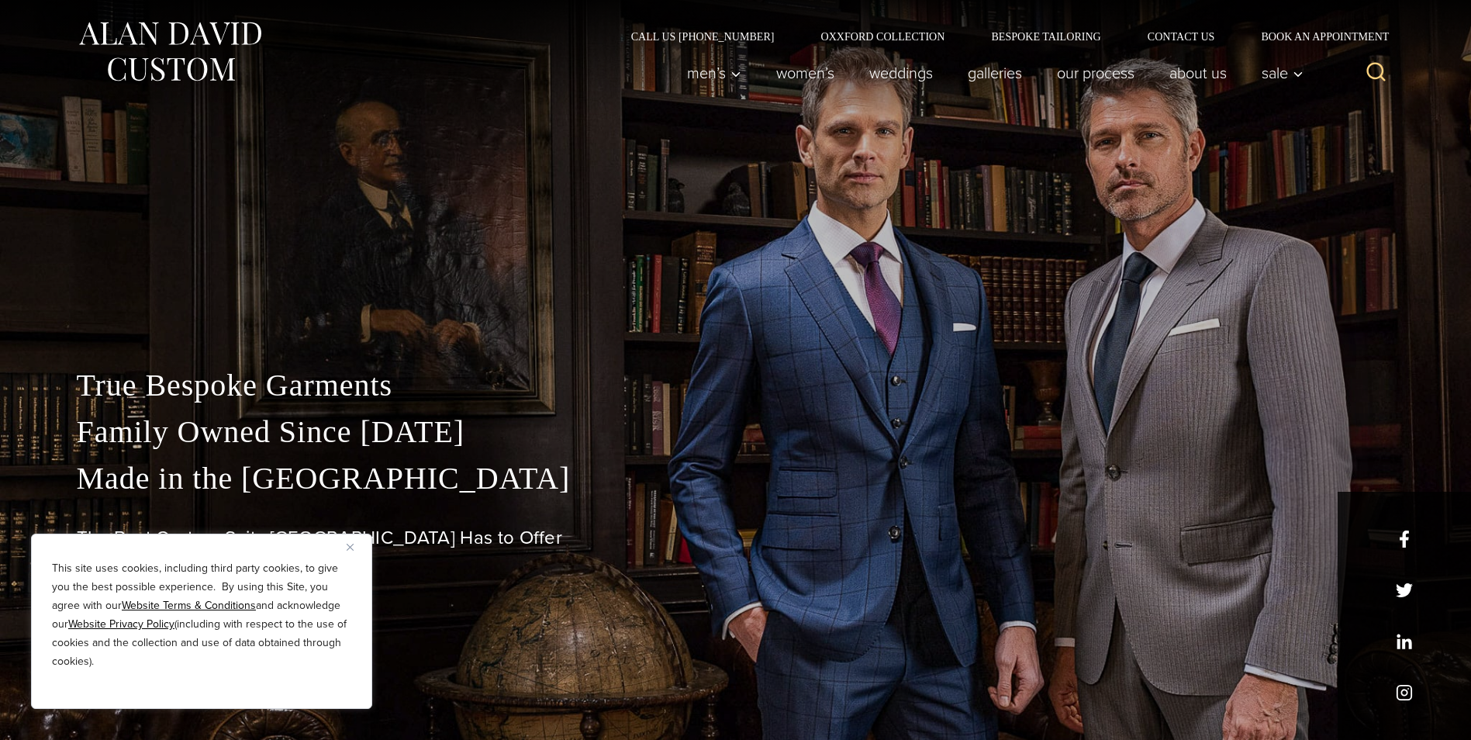 This screenshot has height=740, width=1471. Describe the element at coordinates (1045, 36) in the screenshot. I see `a: Bespoke Tailoring` at that location.